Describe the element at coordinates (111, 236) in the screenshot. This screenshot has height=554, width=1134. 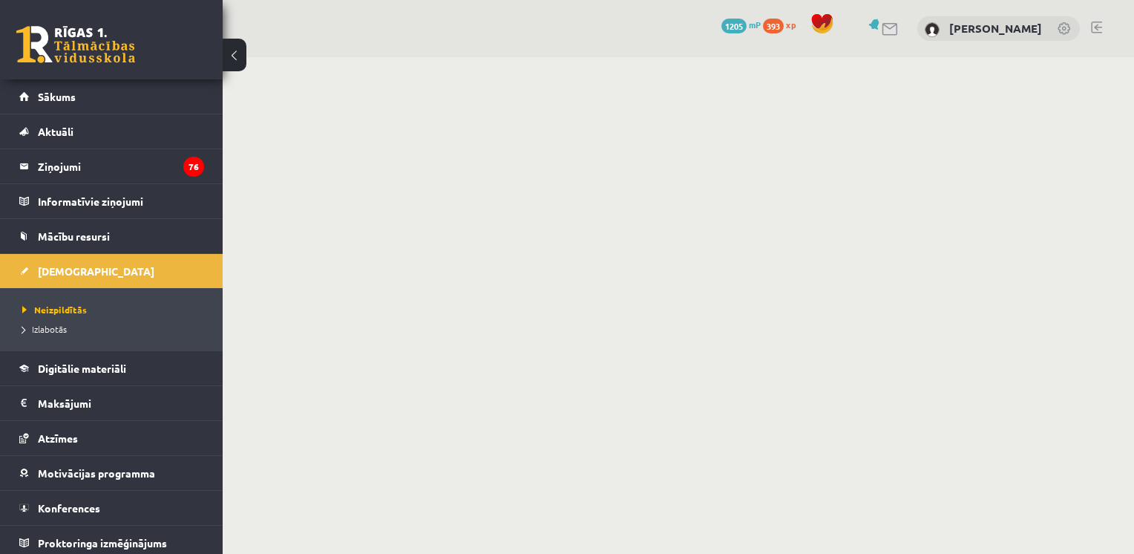
I see `a: Mācību resursi` at that location.